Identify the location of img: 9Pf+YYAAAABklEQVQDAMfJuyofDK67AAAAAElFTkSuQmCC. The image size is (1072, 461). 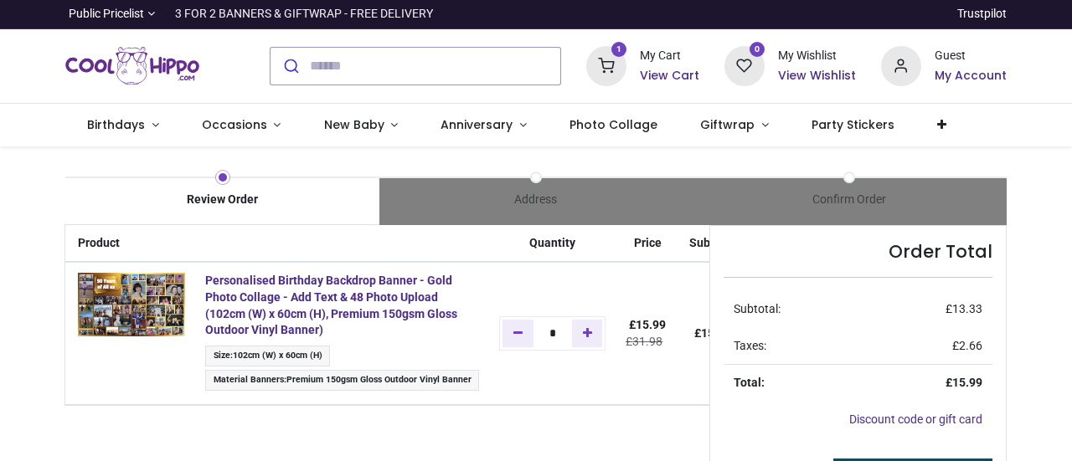
(131, 304).